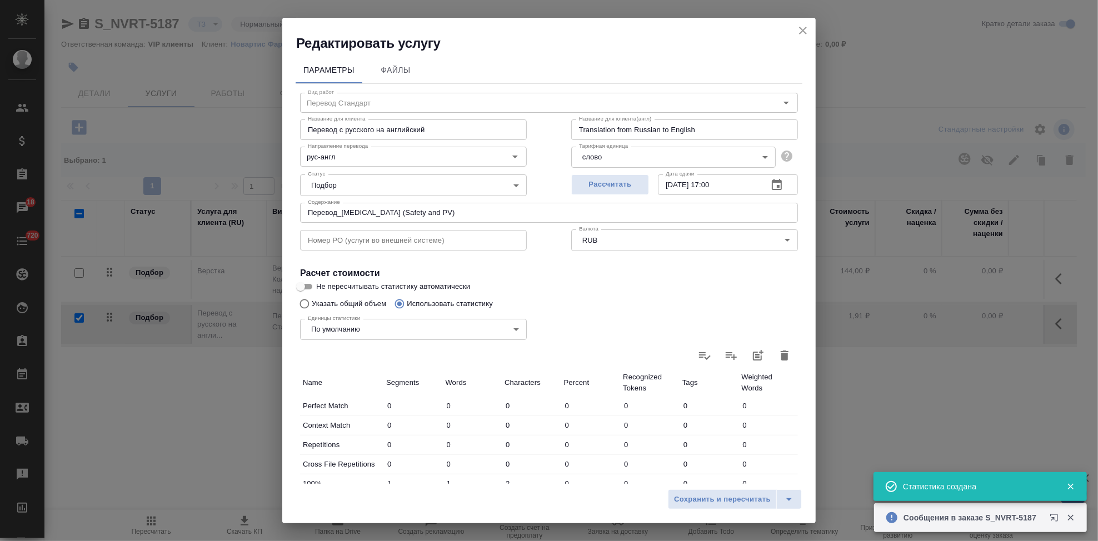  Describe the element at coordinates (342, 406) in the screenshot. I see `p: Perfect Match` at that location.